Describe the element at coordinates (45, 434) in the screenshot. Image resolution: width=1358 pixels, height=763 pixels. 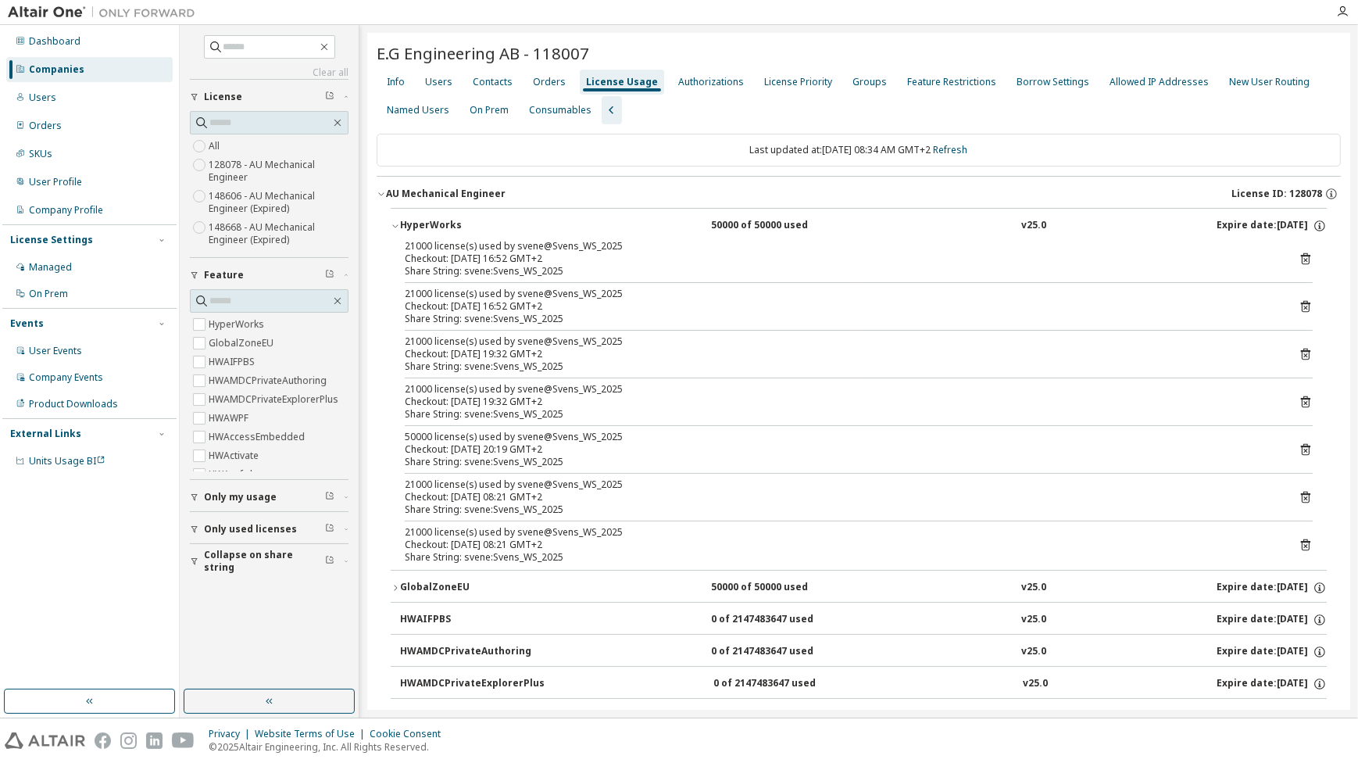
I see `div: External Links` at that location.